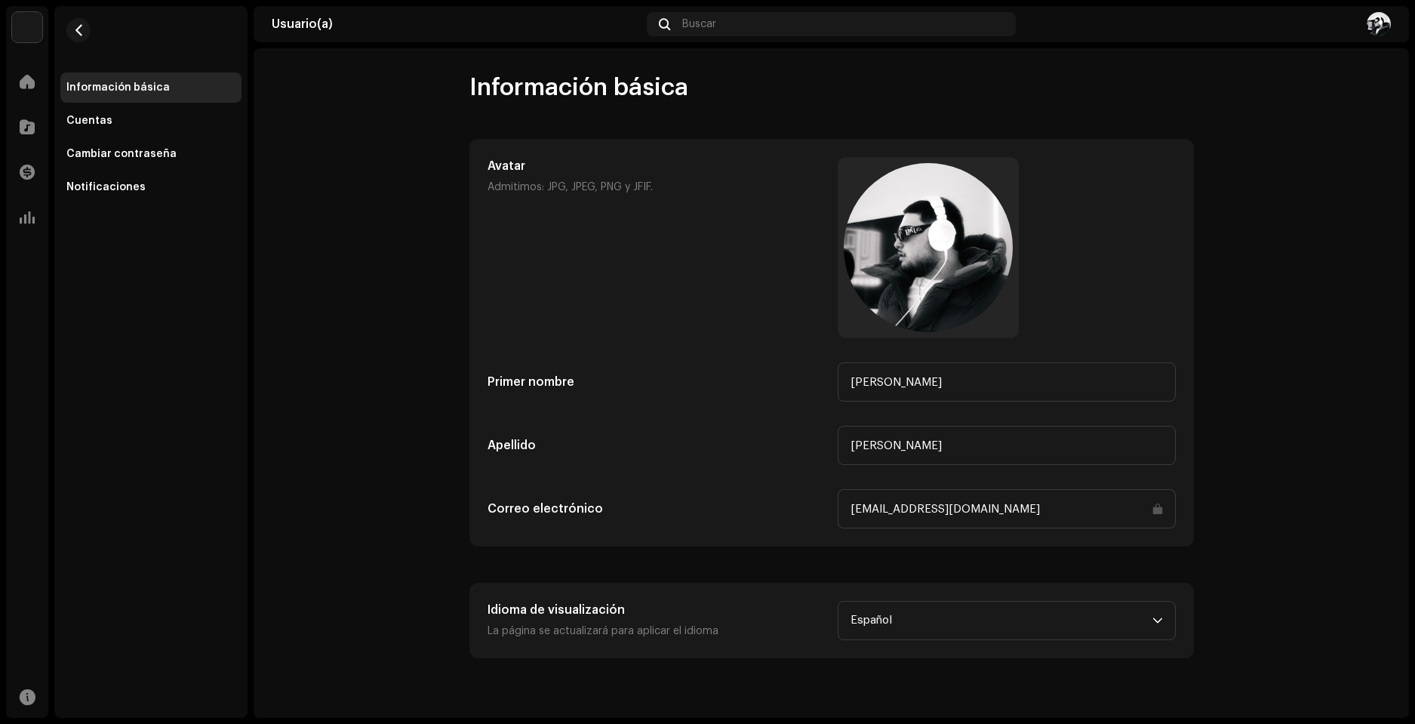  What do you see at coordinates (579, 88) in the screenshot?
I see `span: Información básica` at bounding box center [579, 88].